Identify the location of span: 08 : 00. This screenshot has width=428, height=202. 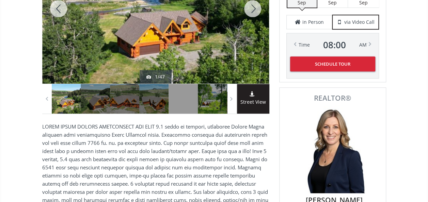
(335, 45).